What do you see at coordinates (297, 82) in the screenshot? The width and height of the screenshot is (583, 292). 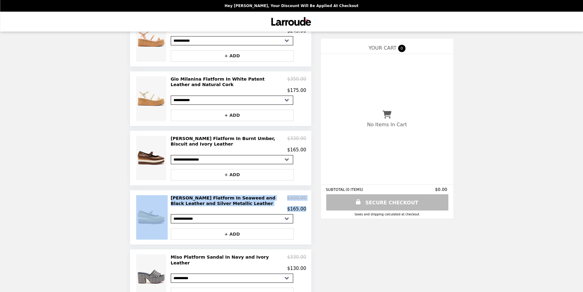 I see `p: $350.00` at bounding box center [297, 82].